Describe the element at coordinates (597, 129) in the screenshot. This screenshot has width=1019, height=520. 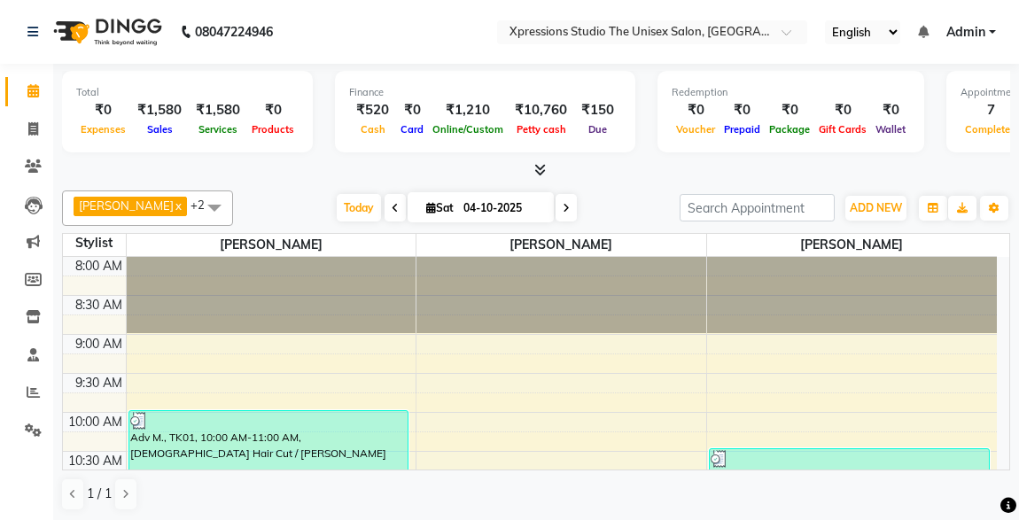
I see `span: Due` at that location.